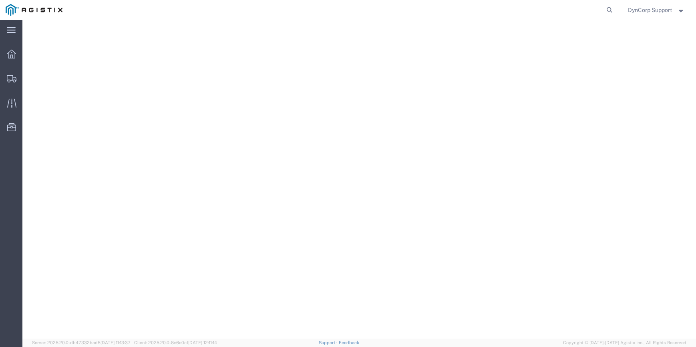 The width and height of the screenshot is (696, 347). What do you see at coordinates (657, 10) in the screenshot?
I see `button: DynCorp Support` at bounding box center [657, 10].